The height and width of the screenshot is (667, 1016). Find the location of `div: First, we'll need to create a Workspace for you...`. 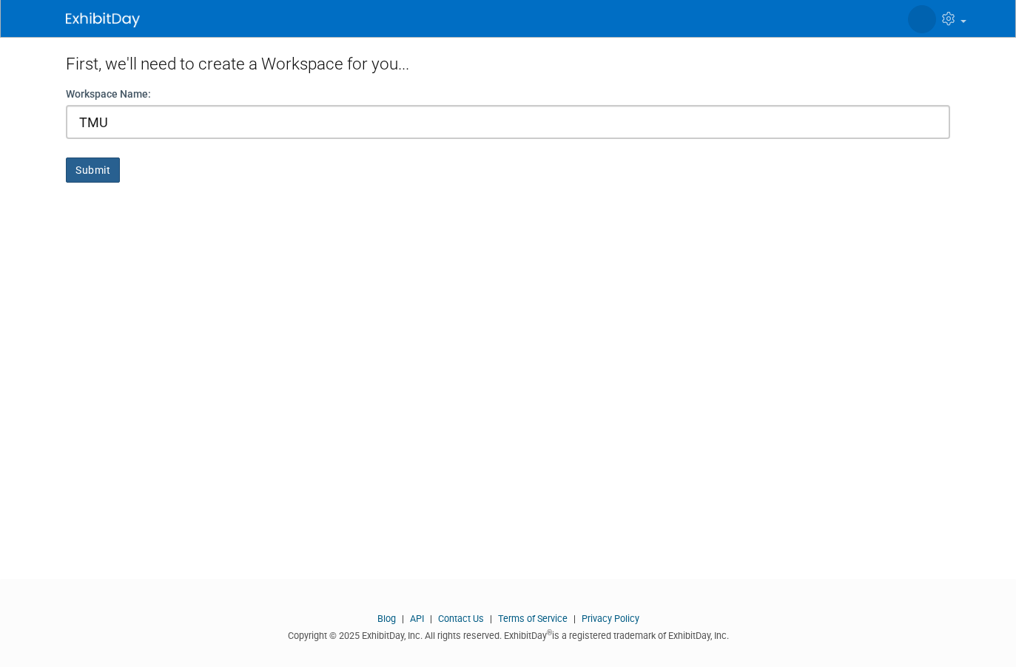

div: First, we'll need to create a Workspace for you... is located at coordinates (507, 61).